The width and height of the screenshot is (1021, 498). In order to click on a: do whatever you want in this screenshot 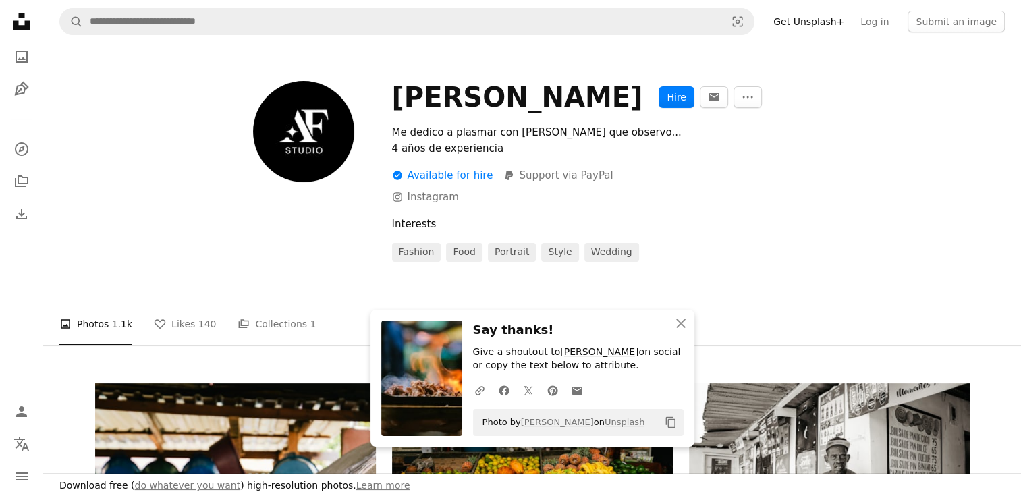, I will do `click(188, 485)`.